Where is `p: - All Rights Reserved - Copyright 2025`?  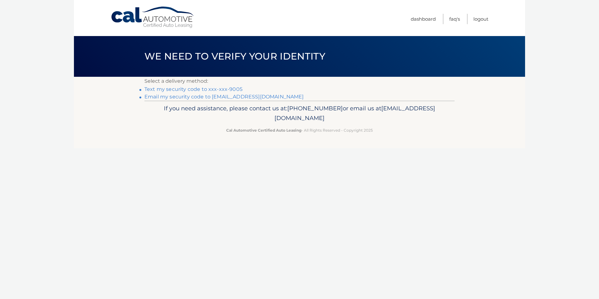 p: - All Rights Reserved - Copyright 2025 is located at coordinates (300, 130).